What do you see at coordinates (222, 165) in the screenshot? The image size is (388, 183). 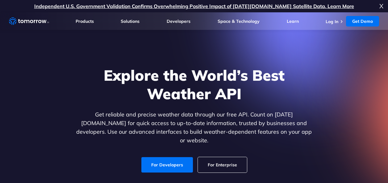 I see `a: For Enterprise` at bounding box center [222, 165].